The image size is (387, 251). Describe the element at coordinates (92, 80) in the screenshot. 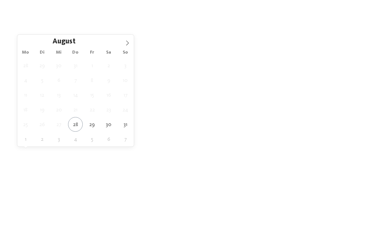

I see `span: August 8, 2025` at that location.